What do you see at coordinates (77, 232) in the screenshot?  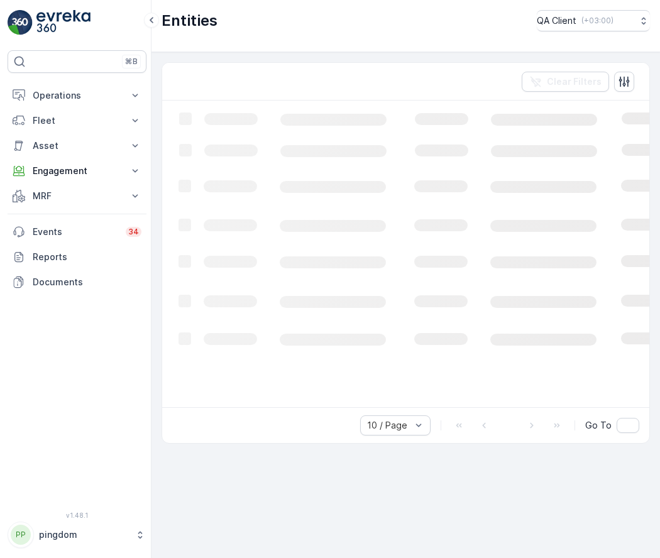 I see `a: Events34` at bounding box center [77, 232].